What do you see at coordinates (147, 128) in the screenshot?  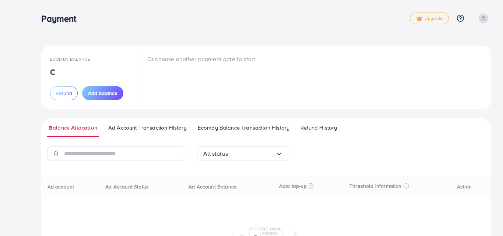 I see `span: Ad Account Transaction History` at bounding box center [147, 128].